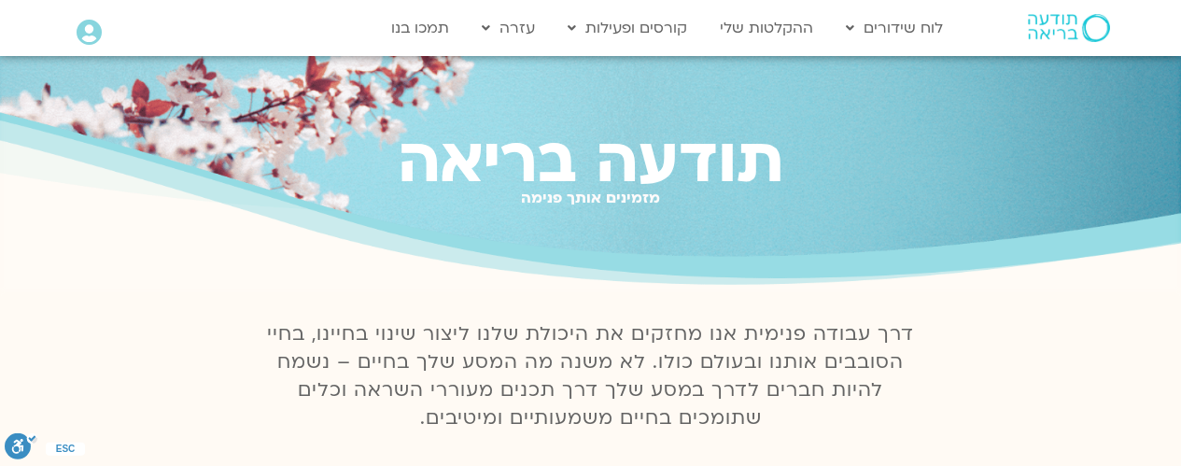 The image size is (1181, 466). I want to click on a: תמכו בנו, so click(420, 28).